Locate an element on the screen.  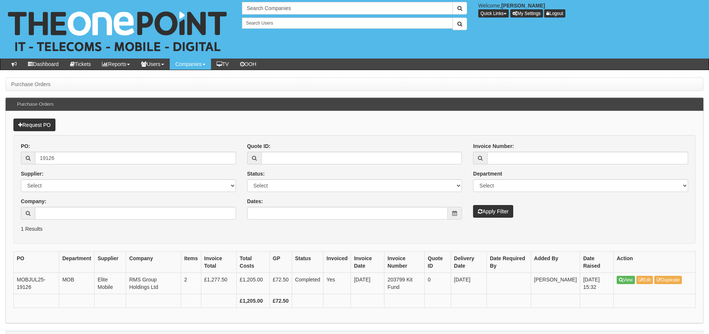
input: Search Companies is located at coordinates (347, 8).